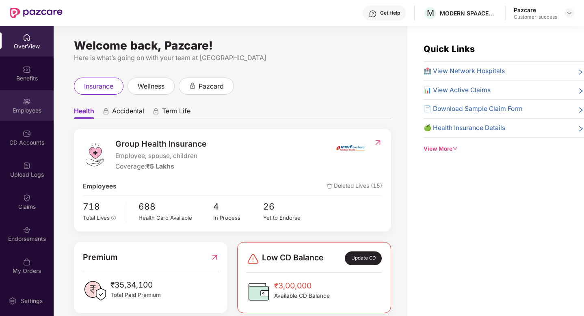 Image resolution: width=584 pixels, height=316 pixels. I want to click on div: Update CD, so click(363, 258).